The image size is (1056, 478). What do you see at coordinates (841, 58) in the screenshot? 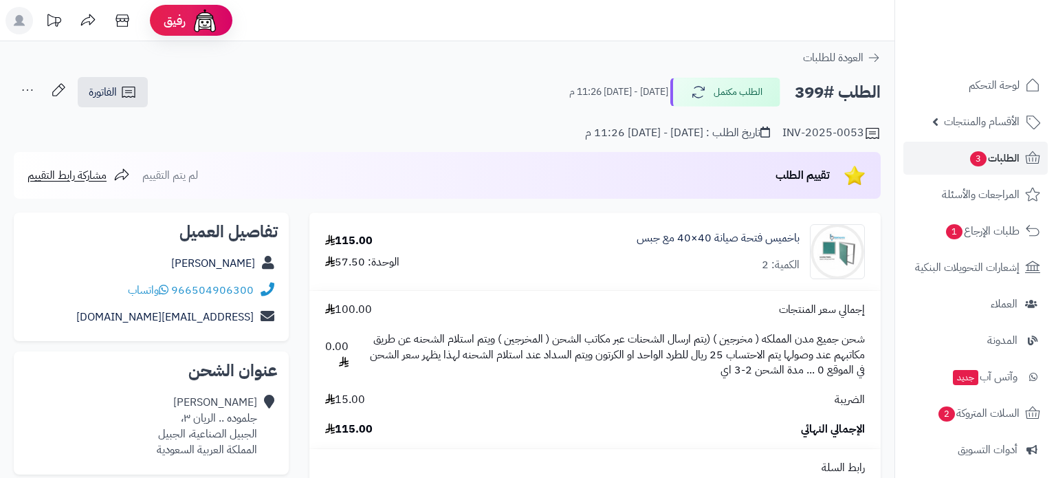
I see `a: العودة للطلبات` at bounding box center [841, 58].